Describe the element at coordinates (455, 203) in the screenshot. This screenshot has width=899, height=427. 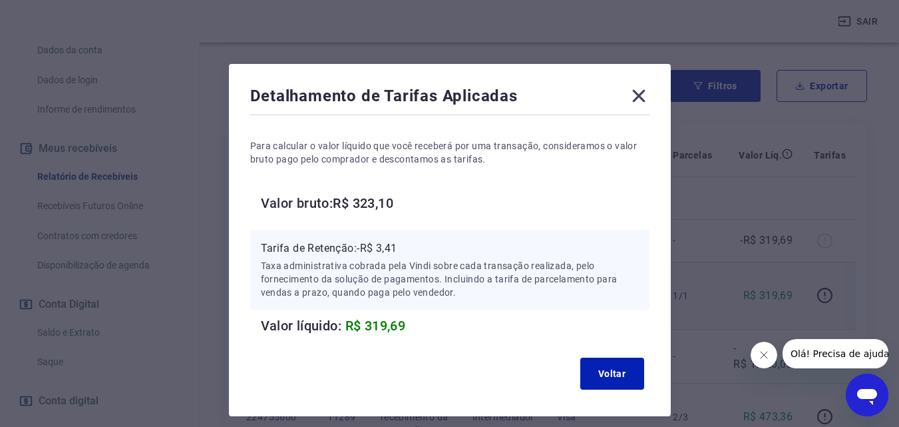
I see `h6: Valor bruto: R$ 323,10` at that location.